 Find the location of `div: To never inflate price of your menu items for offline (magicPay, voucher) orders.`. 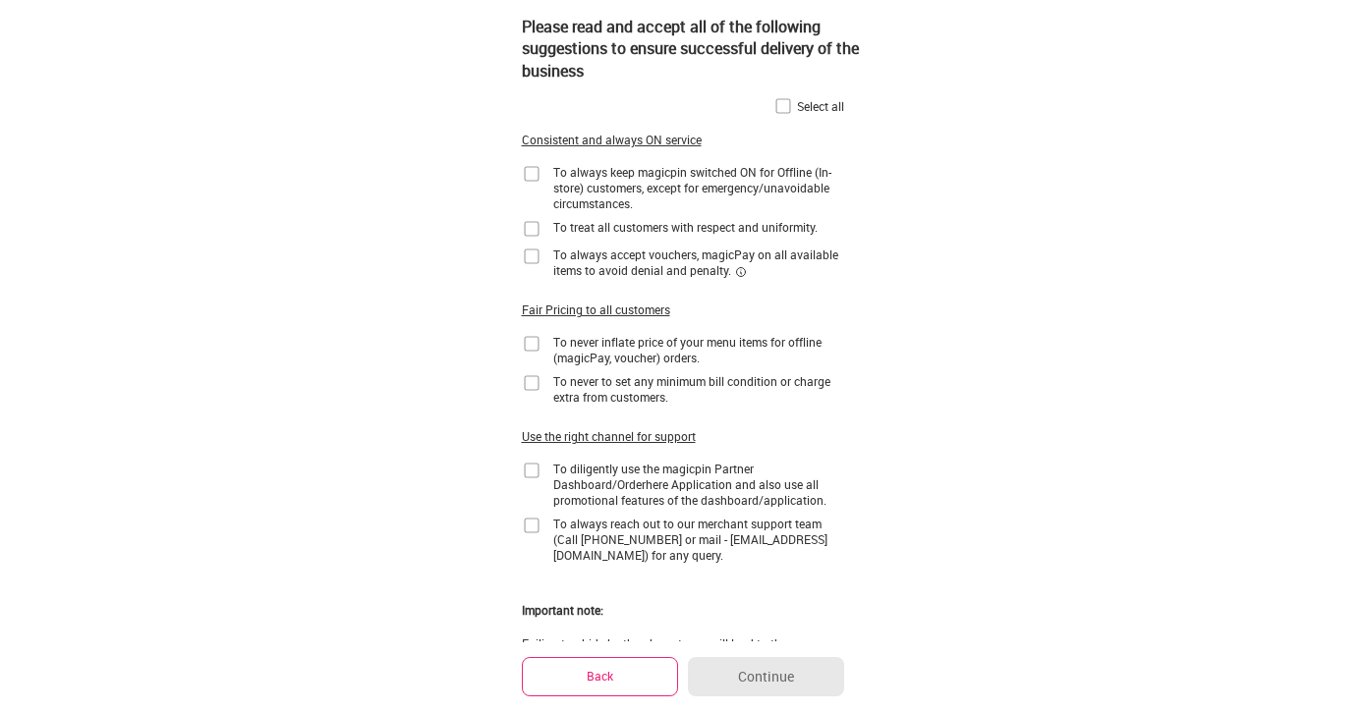

div: To never inflate price of your menu items for offline (magicPay, voucher) orders. is located at coordinates (699, 350).